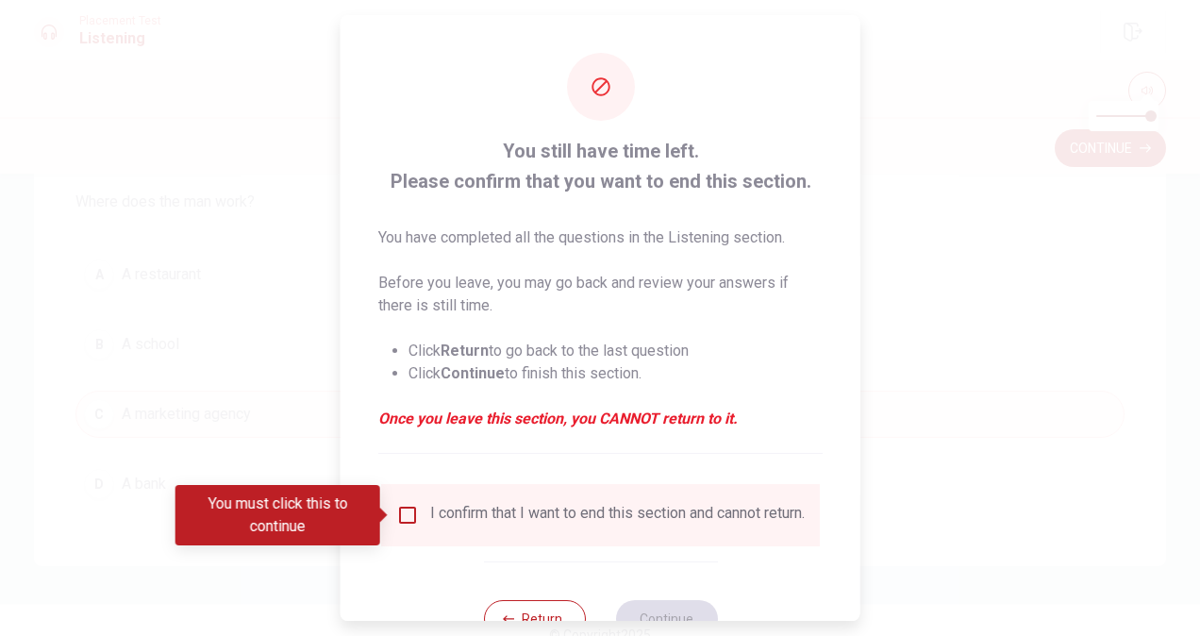  Describe the element at coordinates (600, 166) in the screenshot. I see `span: You still have time left. Please confirm that you want to end this section.` at that location.